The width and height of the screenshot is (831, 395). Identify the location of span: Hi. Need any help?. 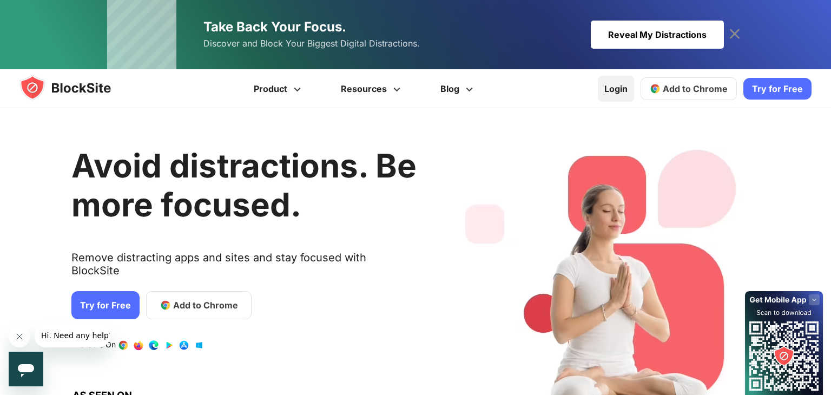
(42, 12).